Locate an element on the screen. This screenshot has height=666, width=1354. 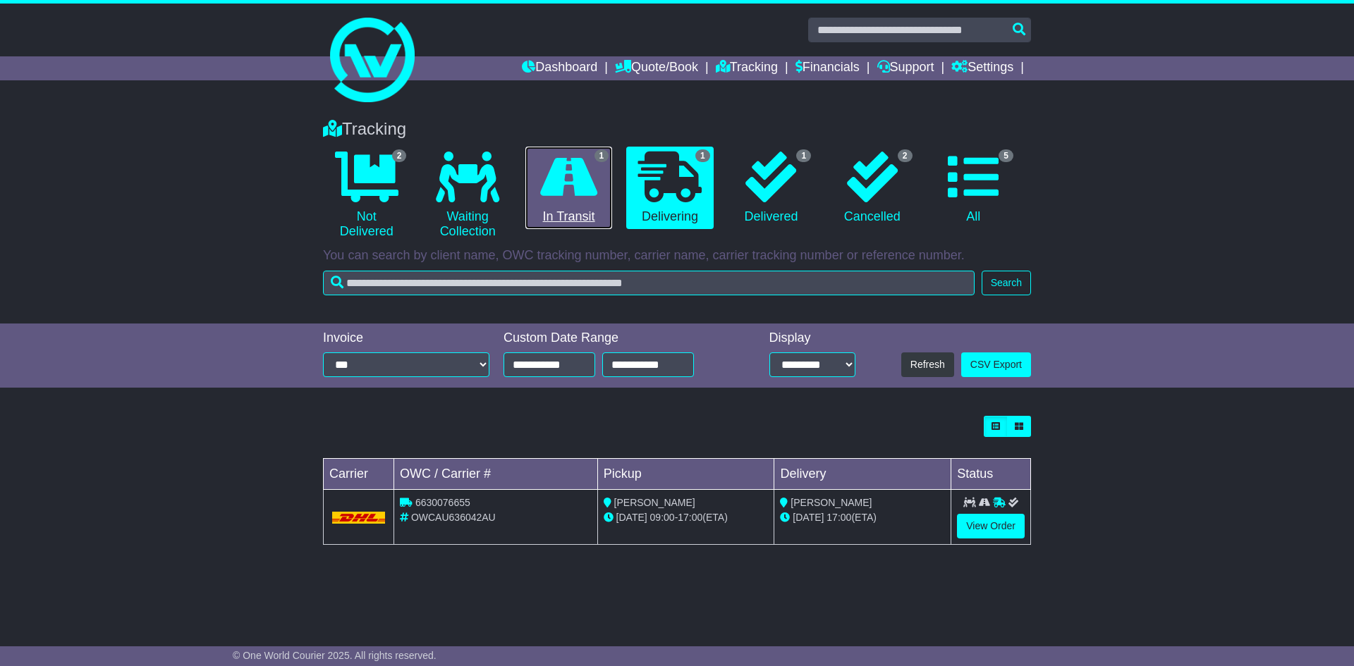
td: Pickup is located at coordinates (685, 475).